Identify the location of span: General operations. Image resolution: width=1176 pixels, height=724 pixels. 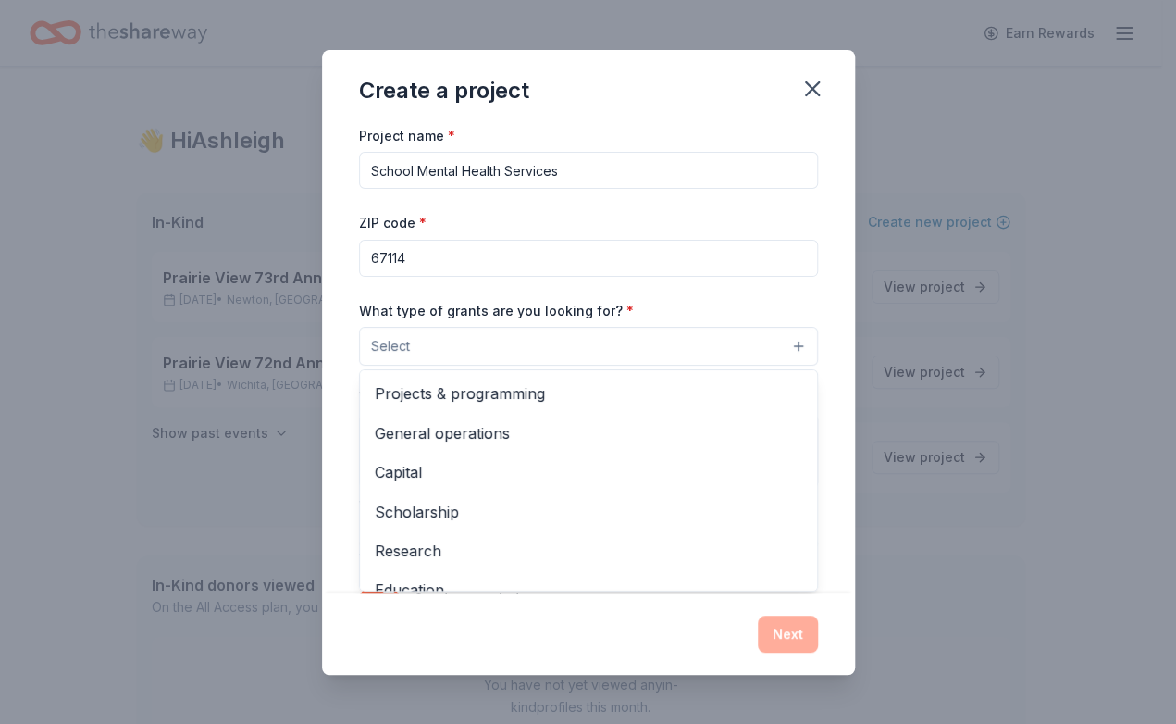
(589, 433).